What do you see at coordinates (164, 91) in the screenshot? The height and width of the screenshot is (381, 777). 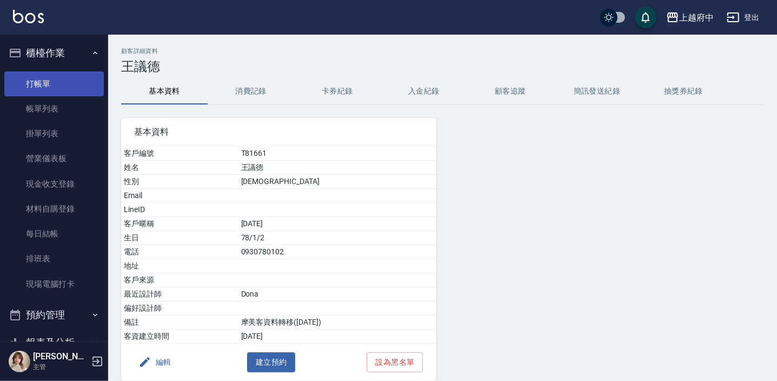 I see `button: 基本資料` at bounding box center [164, 91].